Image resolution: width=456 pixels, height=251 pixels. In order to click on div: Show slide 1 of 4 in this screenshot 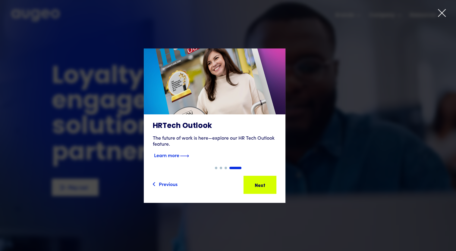, I will do `click(216, 168)`.